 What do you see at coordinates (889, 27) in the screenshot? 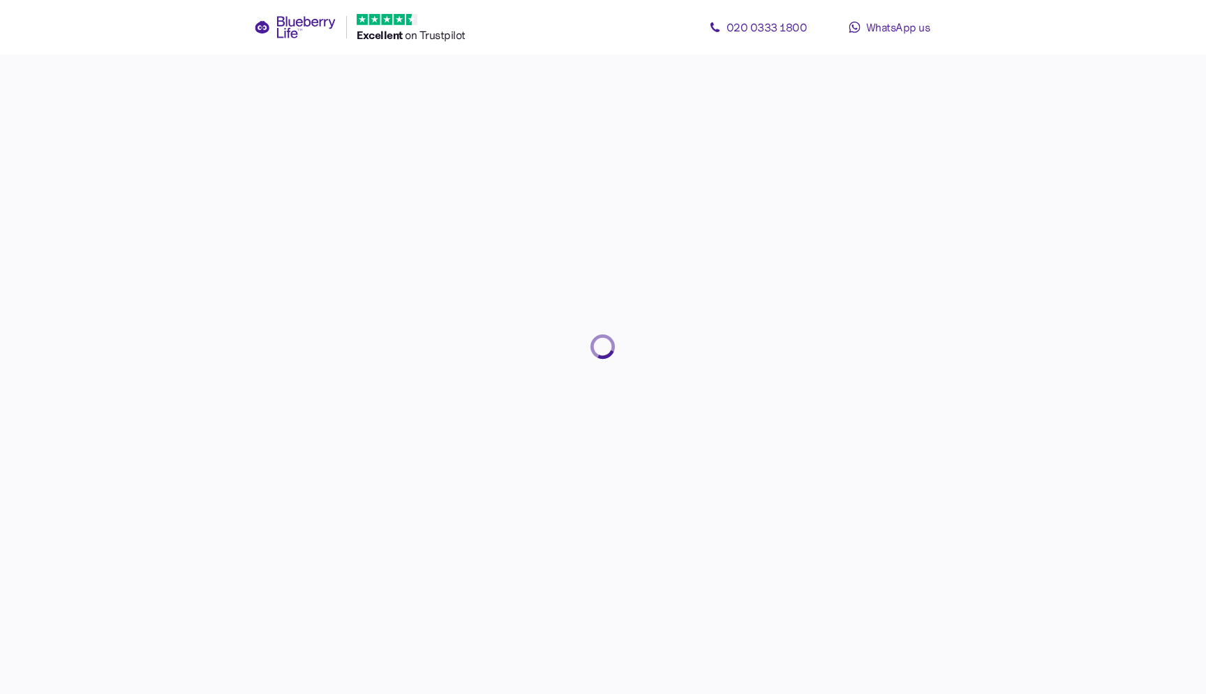
I see `a: WhatsApp us` at bounding box center [889, 27].